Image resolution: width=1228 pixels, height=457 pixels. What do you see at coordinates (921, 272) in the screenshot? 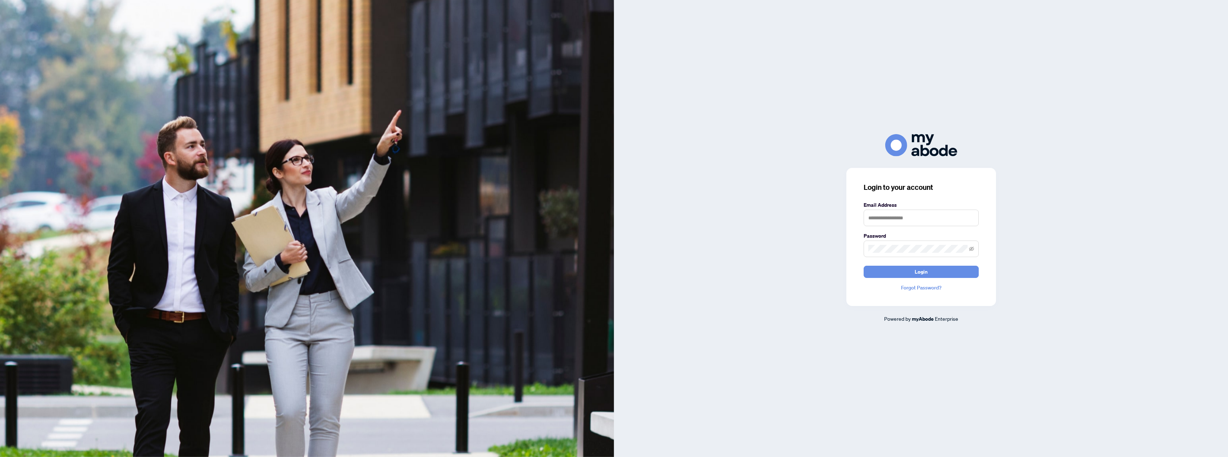
I see `button: Login` at bounding box center [921, 272].